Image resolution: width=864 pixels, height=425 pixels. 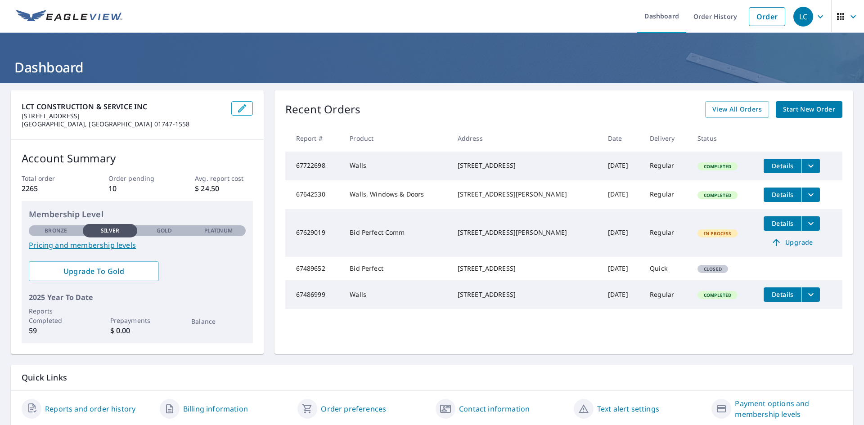 What do you see at coordinates (218, 231) in the screenshot?
I see `p: Platinum` at bounding box center [218, 231].